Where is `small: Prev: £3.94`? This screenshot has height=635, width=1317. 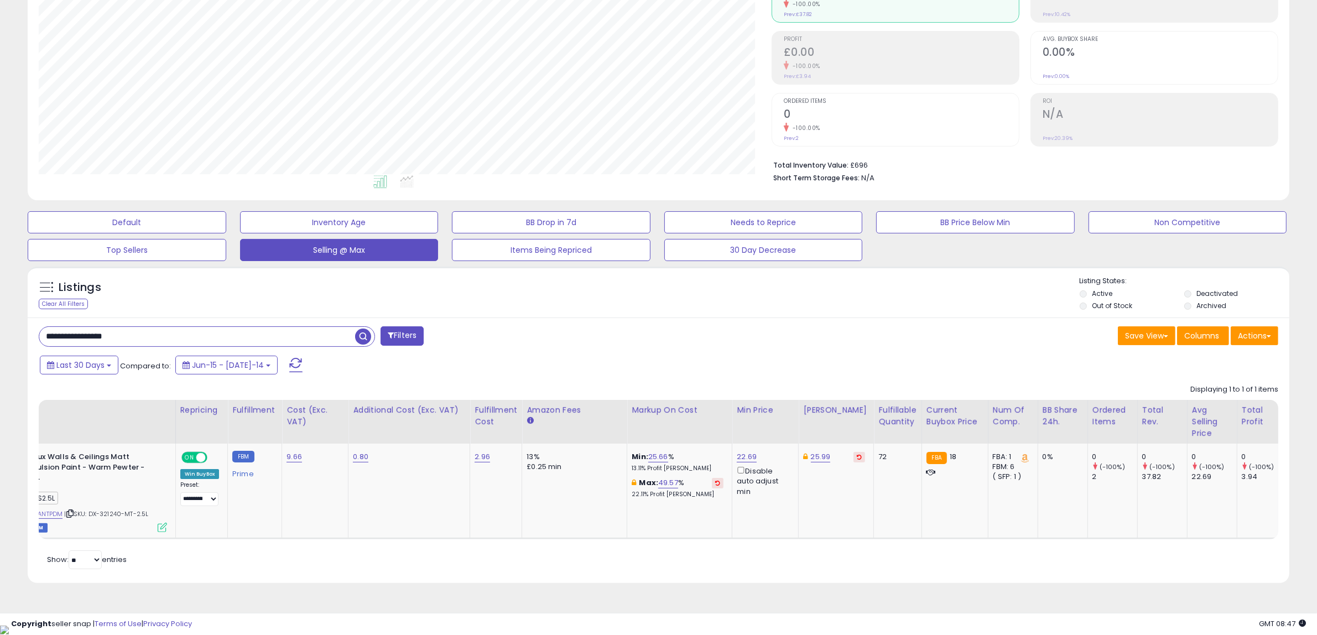
small: Prev: £3.94 is located at coordinates (797, 76).